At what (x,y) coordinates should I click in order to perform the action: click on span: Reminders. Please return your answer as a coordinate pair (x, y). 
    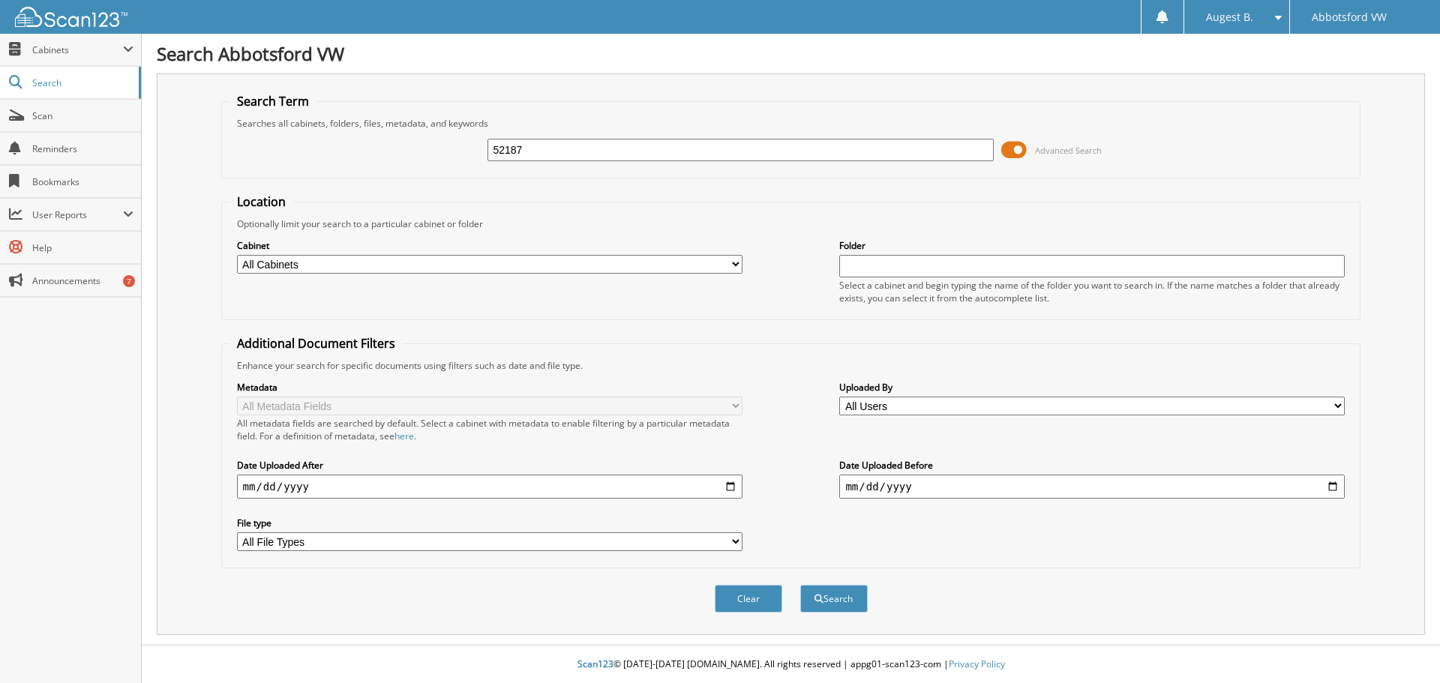
    Looking at the image, I should click on (82, 148).